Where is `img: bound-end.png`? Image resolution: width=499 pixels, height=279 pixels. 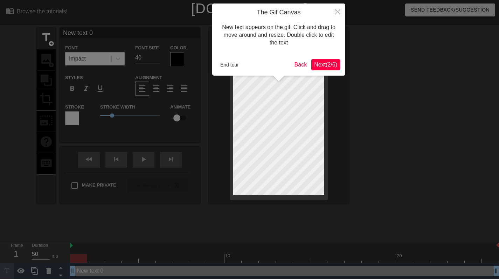
img: bound-end.png is located at coordinates (498, 245).